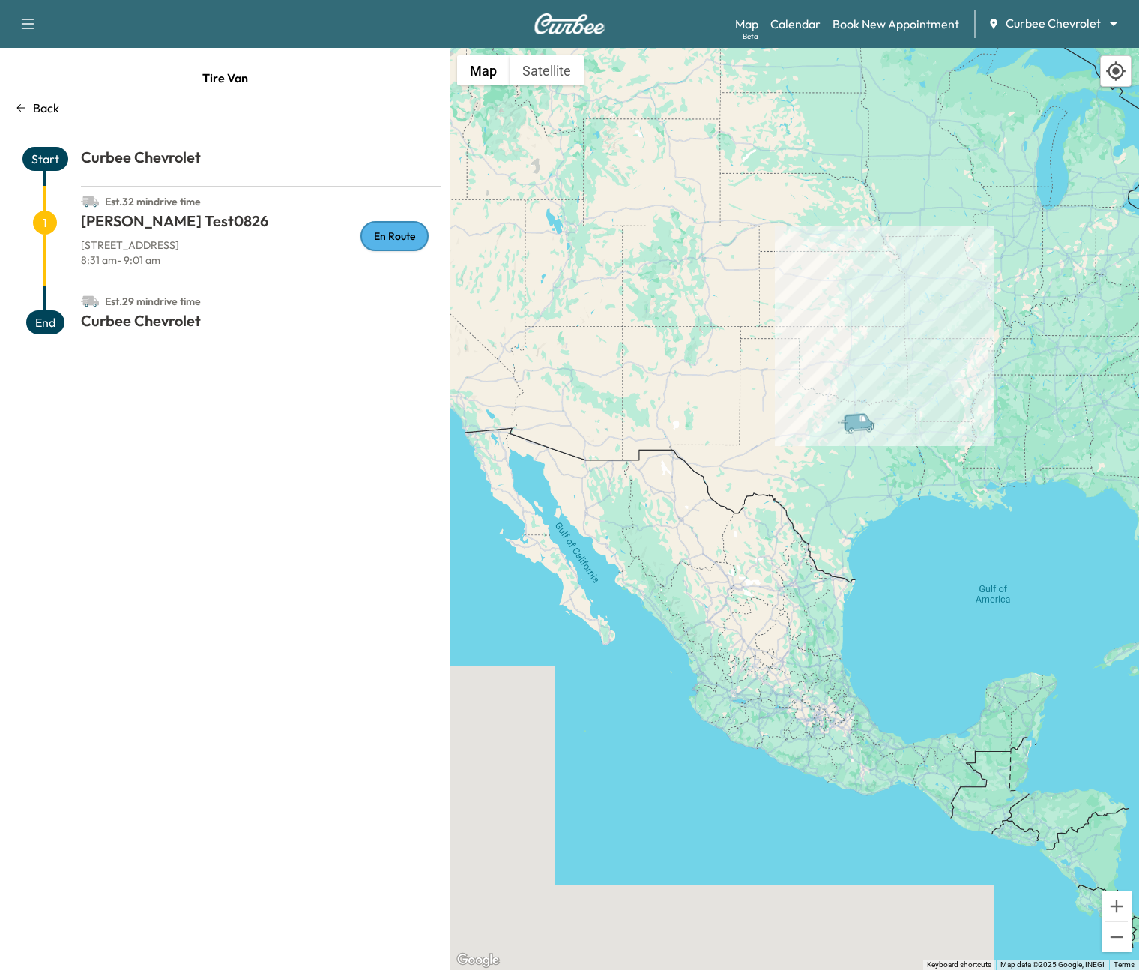 The width and height of the screenshot is (1139, 970). What do you see at coordinates (153, 301) in the screenshot?
I see `span: Est. 29 min drive time` at bounding box center [153, 301].